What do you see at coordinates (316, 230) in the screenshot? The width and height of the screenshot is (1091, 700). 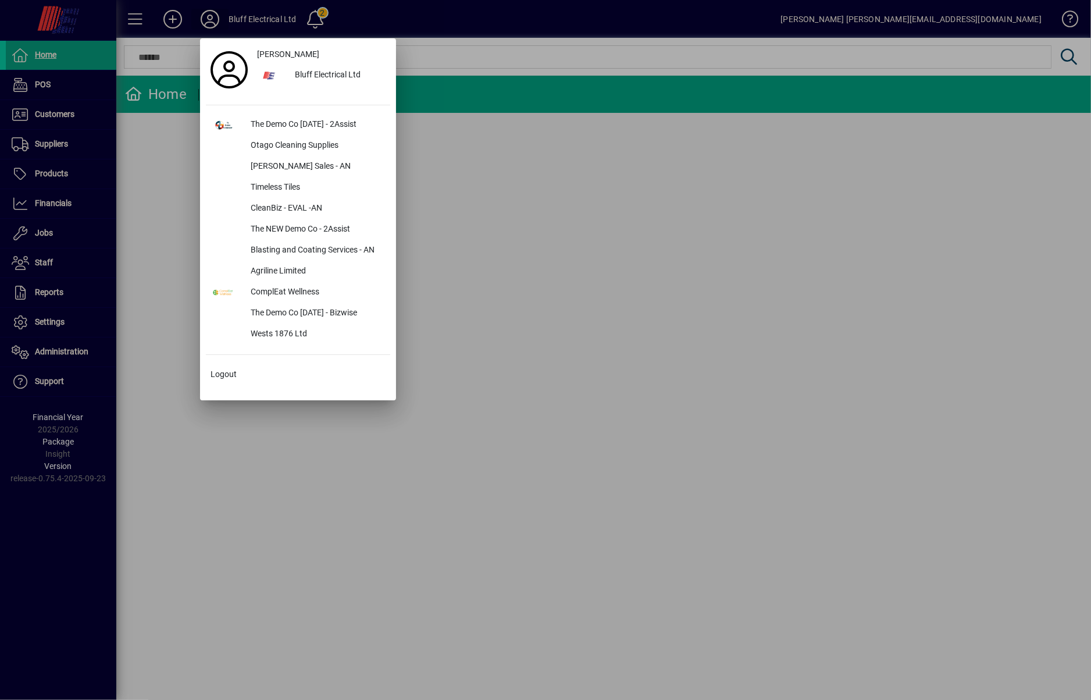 I see `div: The NEW Demo Co - 2Assist` at bounding box center [316, 230].